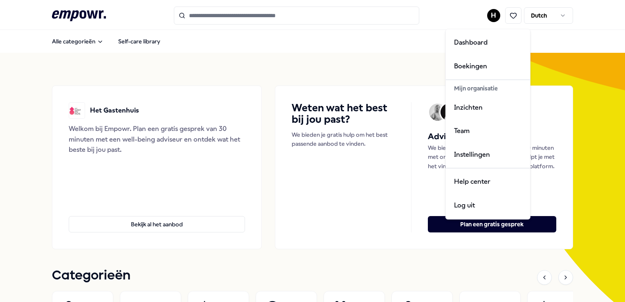  What do you see at coordinates (488, 131) in the screenshot?
I see `a: Team` at bounding box center [488, 131].